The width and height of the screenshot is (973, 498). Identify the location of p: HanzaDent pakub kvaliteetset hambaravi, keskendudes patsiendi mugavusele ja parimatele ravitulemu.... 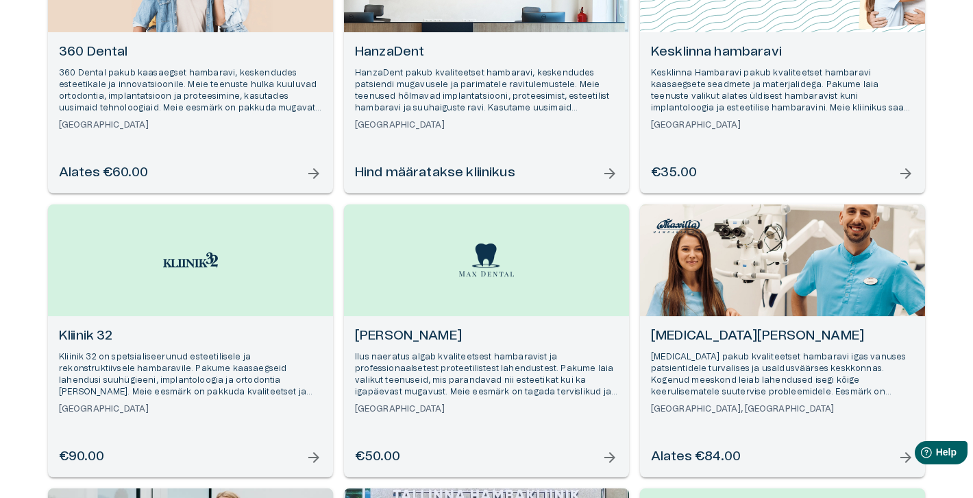
(487, 90).